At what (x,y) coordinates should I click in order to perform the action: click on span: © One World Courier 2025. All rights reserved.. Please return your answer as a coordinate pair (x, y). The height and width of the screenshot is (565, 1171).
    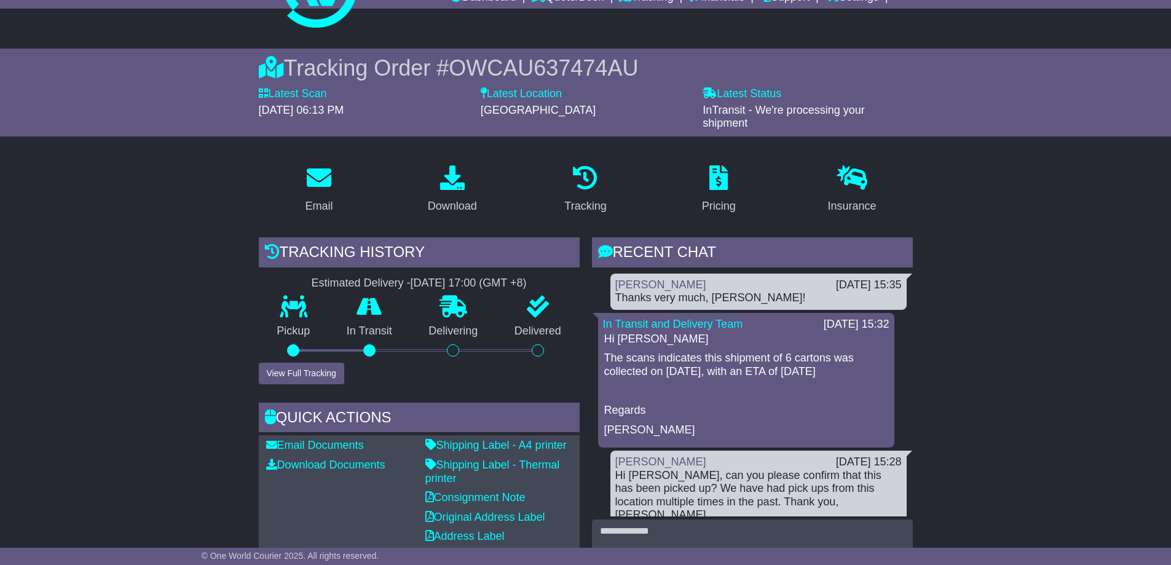
    Looking at the image, I should click on (290, 556).